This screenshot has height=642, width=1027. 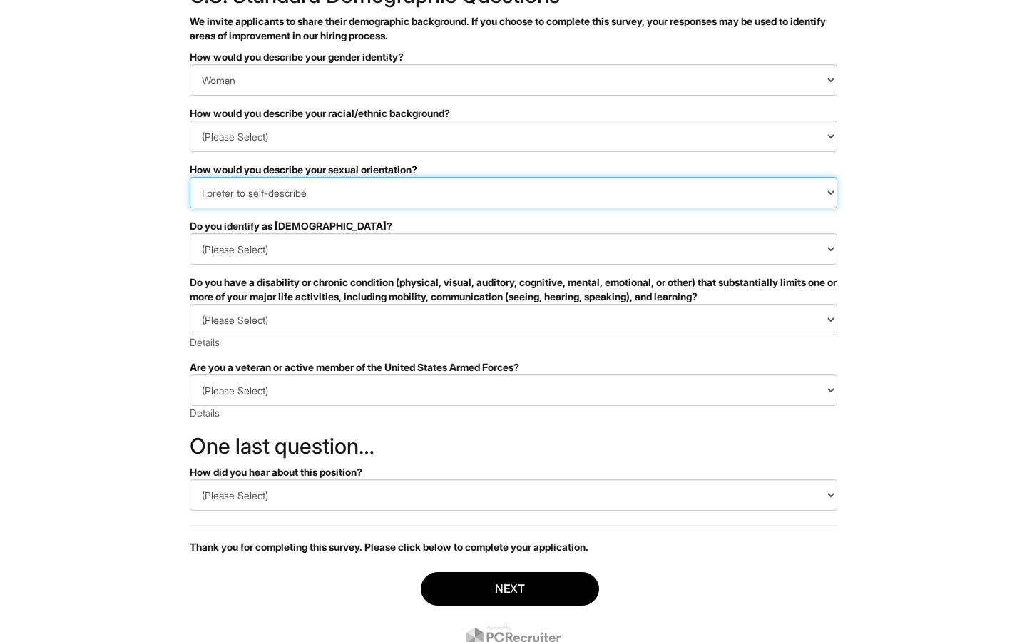 What do you see at coordinates (514, 446) in the screenshot?
I see `h2: One last question…` at bounding box center [514, 446].